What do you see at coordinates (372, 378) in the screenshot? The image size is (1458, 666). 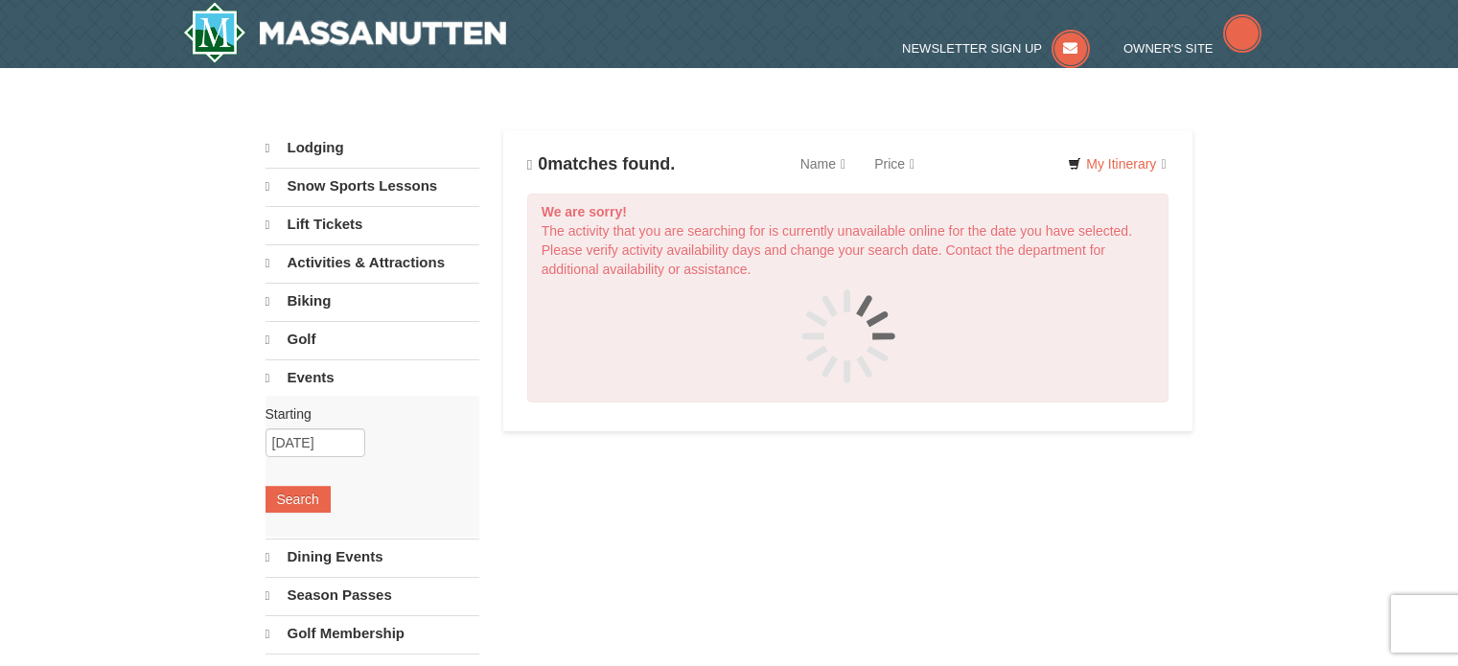 I see `a: Events` at bounding box center [372, 378].